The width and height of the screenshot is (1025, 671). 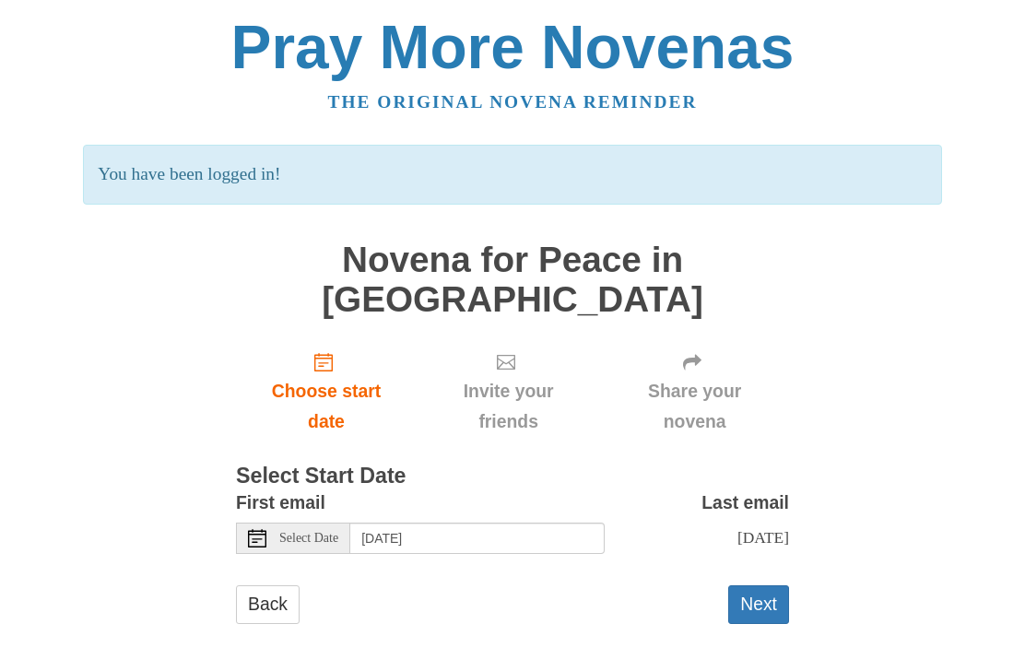 What do you see at coordinates (512, 47) in the screenshot?
I see `a: Pray More Novenas` at bounding box center [512, 47].